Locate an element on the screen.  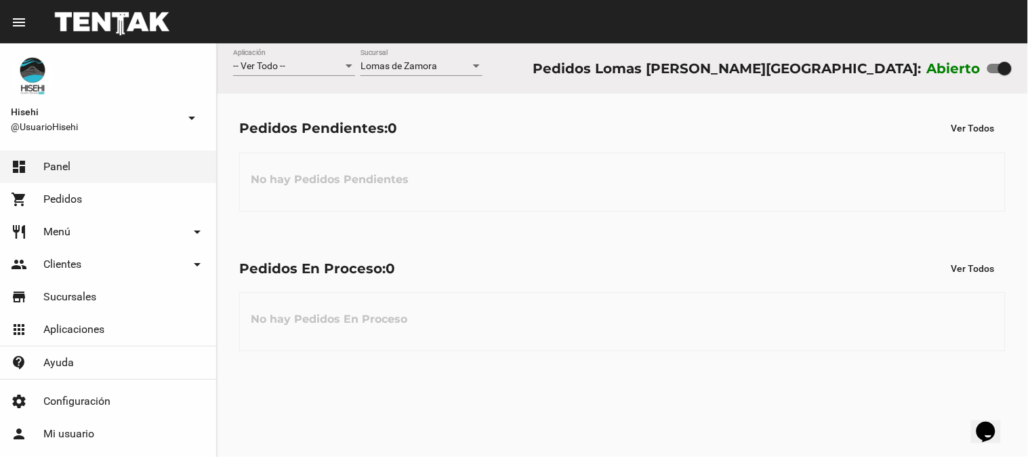
span: Panel is located at coordinates (57, 167).